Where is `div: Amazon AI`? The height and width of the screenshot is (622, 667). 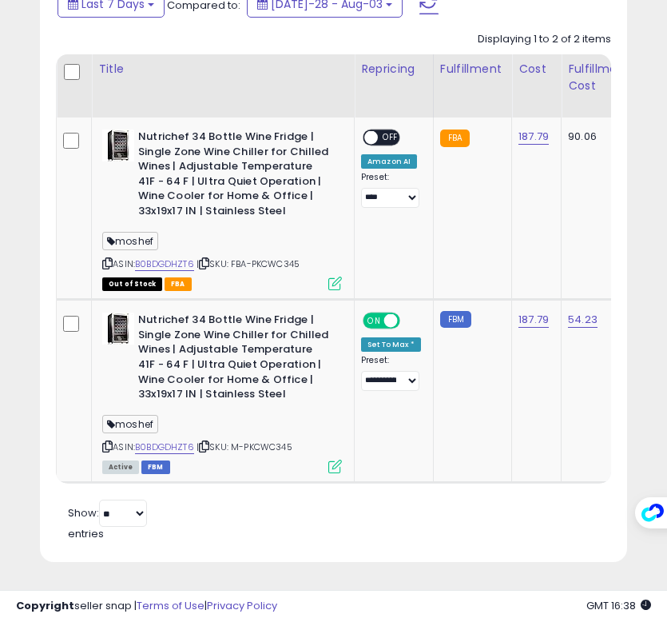
div: Amazon AI is located at coordinates (389, 161).